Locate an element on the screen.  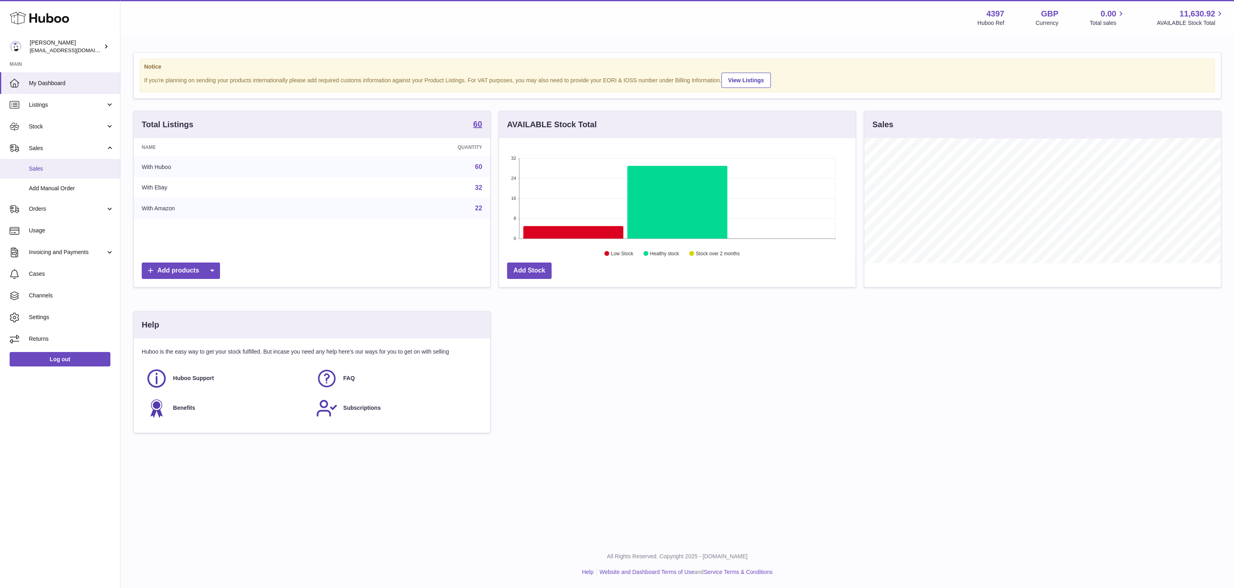
span: FAQ is located at coordinates (349, 378).